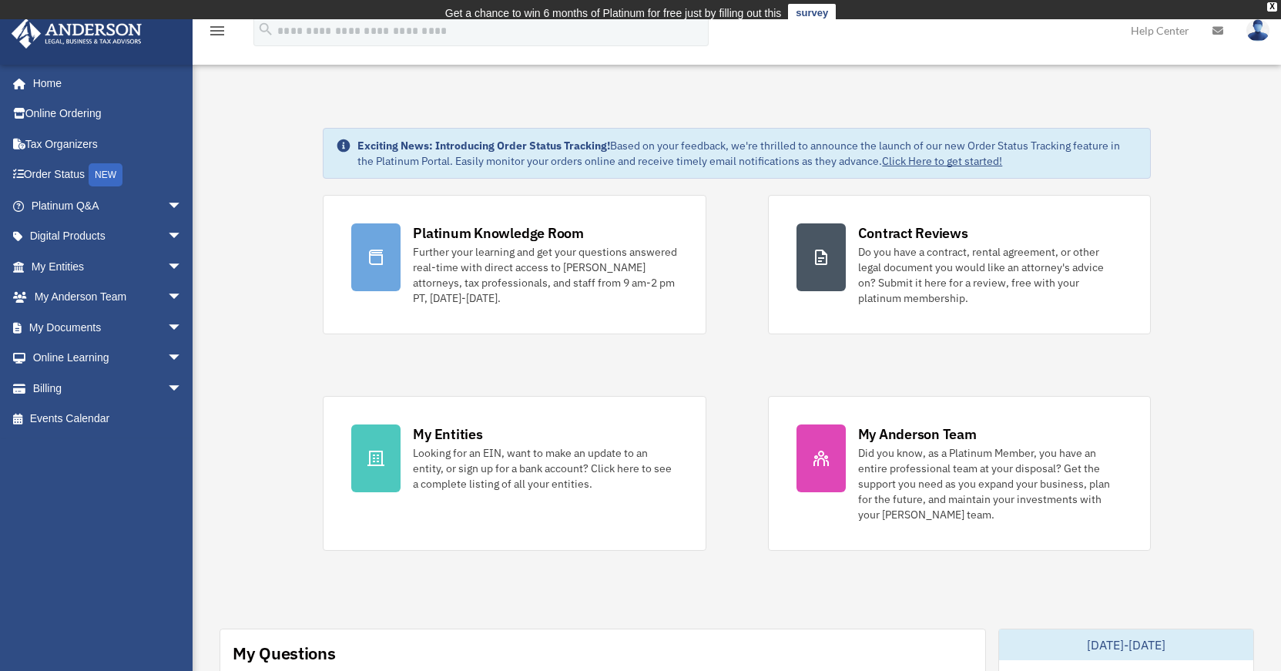 Image resolution: width=1281 pixels, height=671 pixels. I want to click on a: Online Learningarrow_drop_down, so click(108, 358).